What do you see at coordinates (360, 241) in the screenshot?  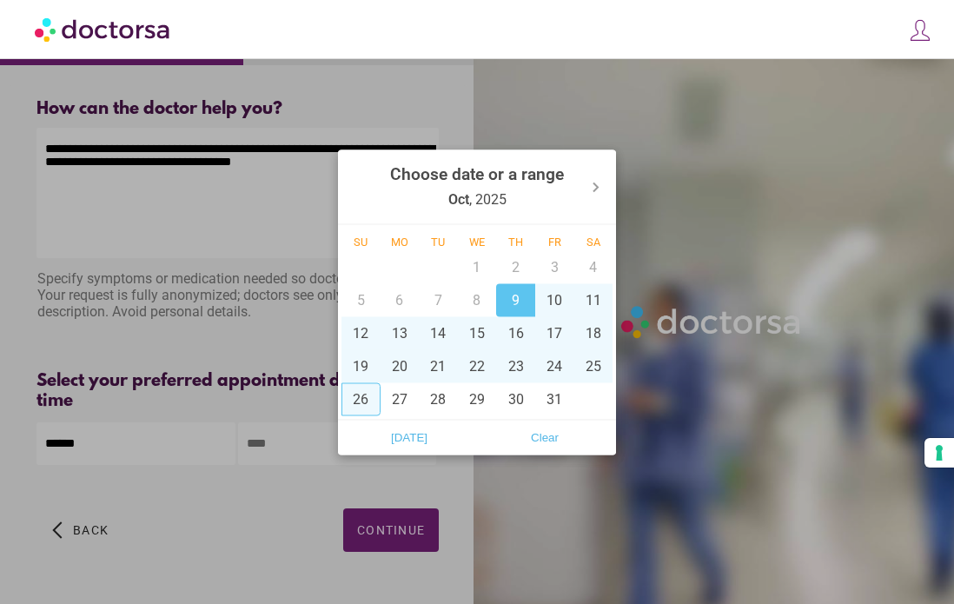 I see `div: Su` at bounding box center [360, 241].